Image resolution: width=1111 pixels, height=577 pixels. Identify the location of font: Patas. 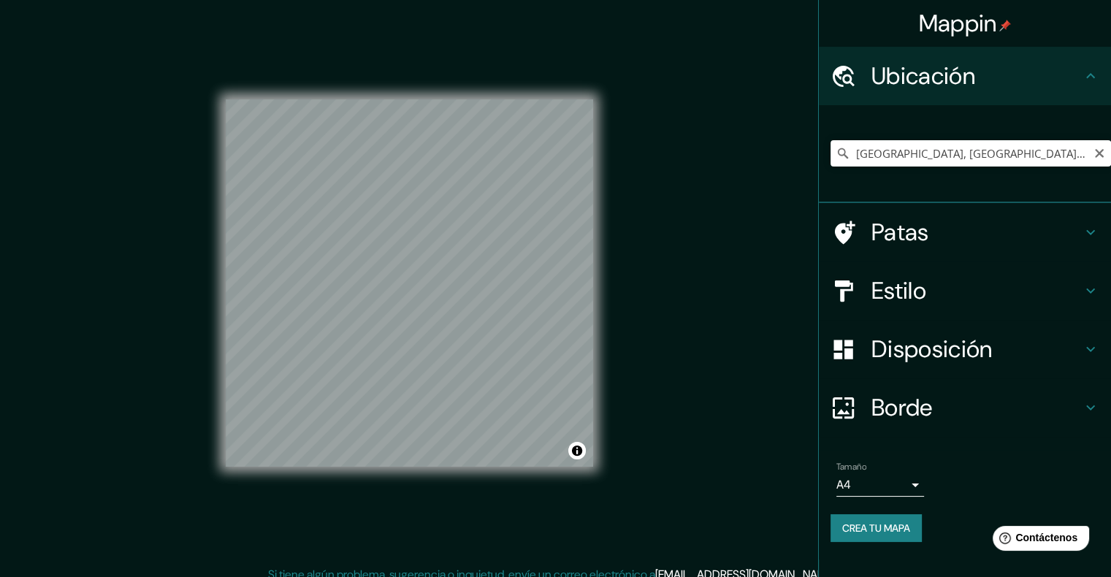
(900, 232).